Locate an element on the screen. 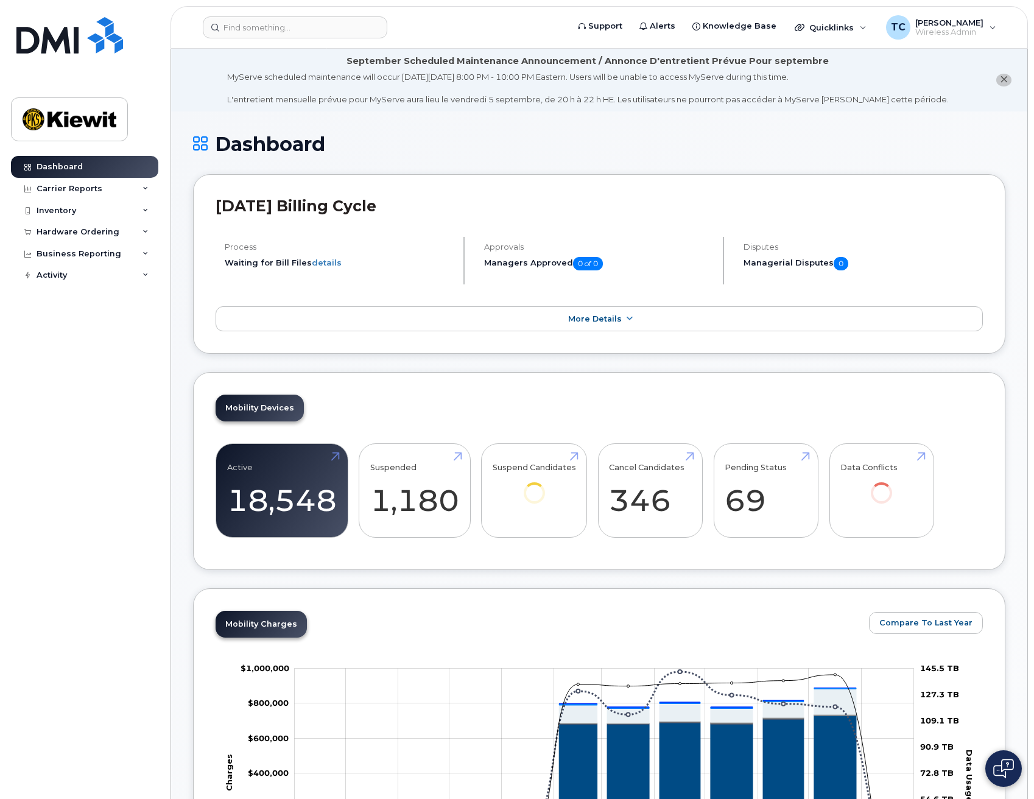  li: Waiting for Bill Files is located at coordinates (339, 262).